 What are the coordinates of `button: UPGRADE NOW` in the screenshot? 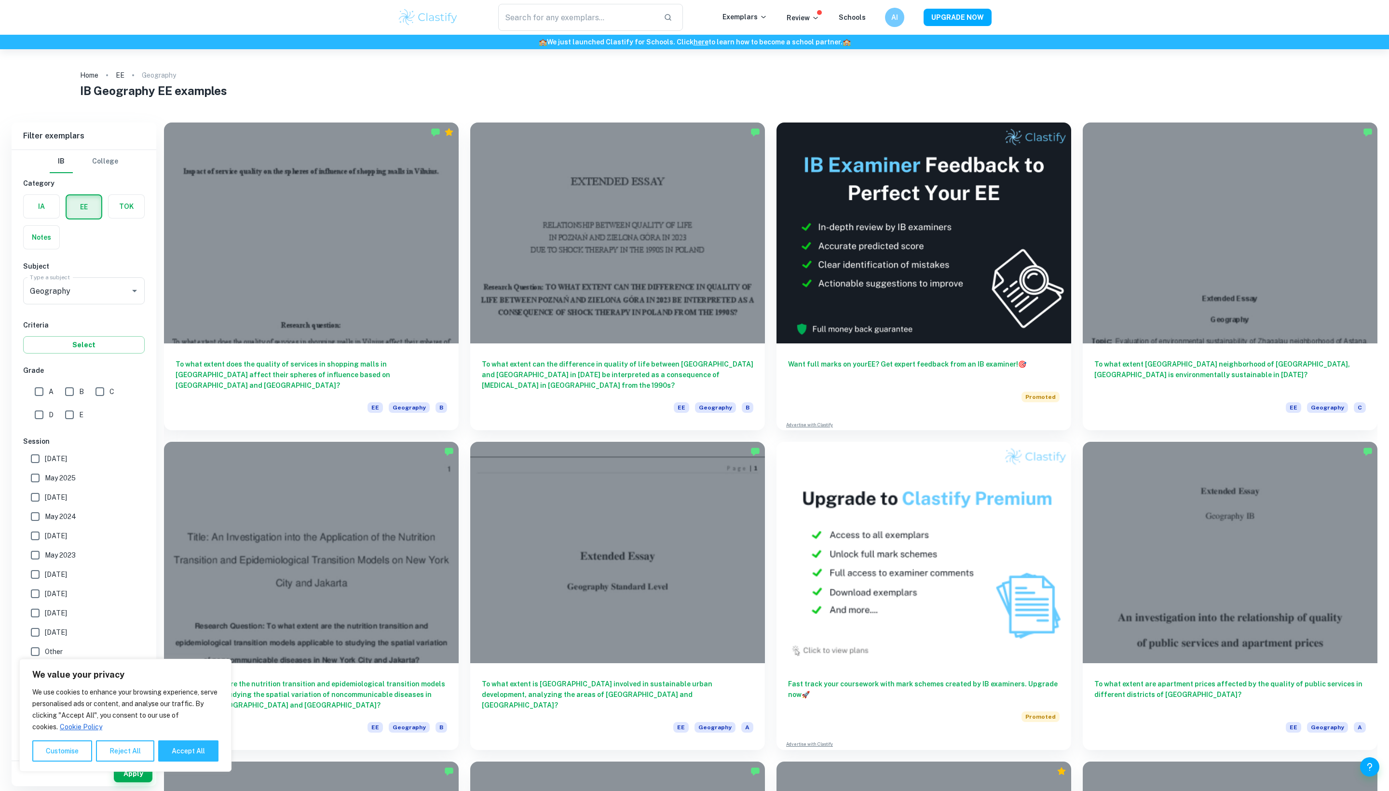 It's located at (958, 17).